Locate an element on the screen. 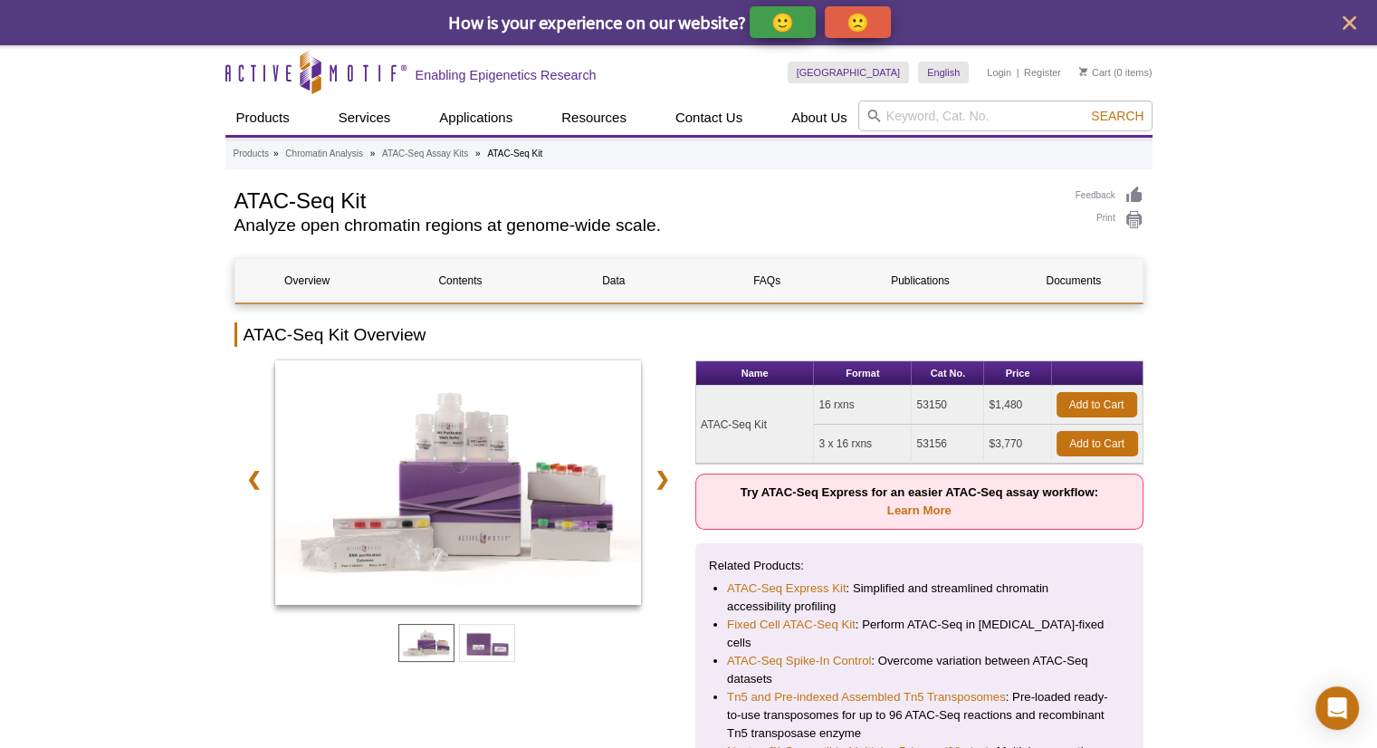  li: : Overcome variation between ATAC-Seq datasets is located at coordinates (919, 670).